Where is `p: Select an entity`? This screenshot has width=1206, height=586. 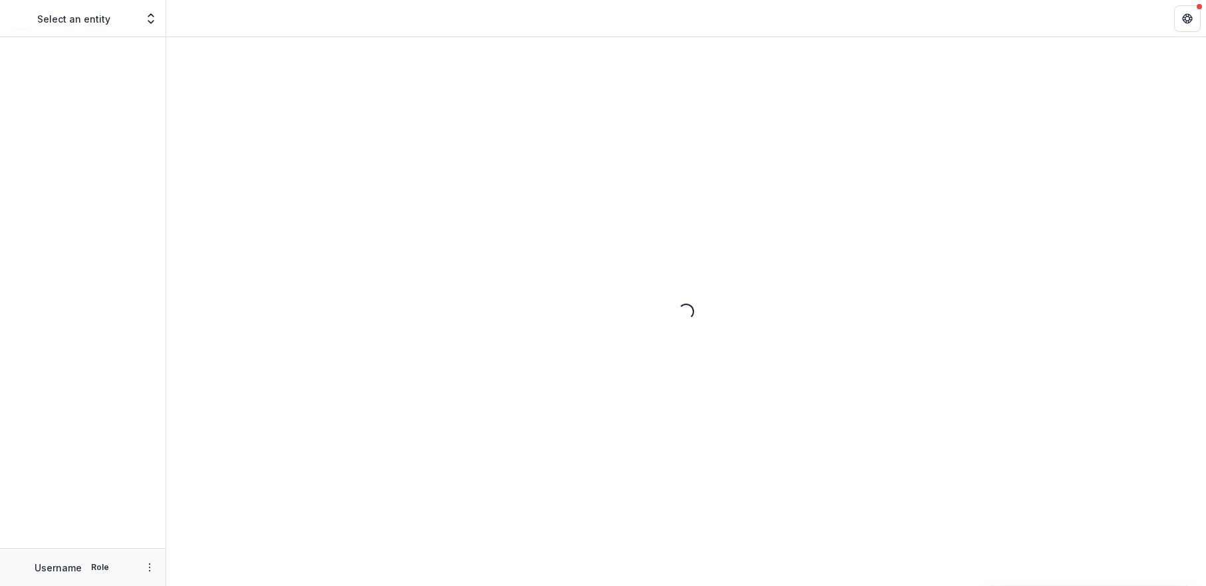
p: Select an entity is located at coordinates (74, 19).